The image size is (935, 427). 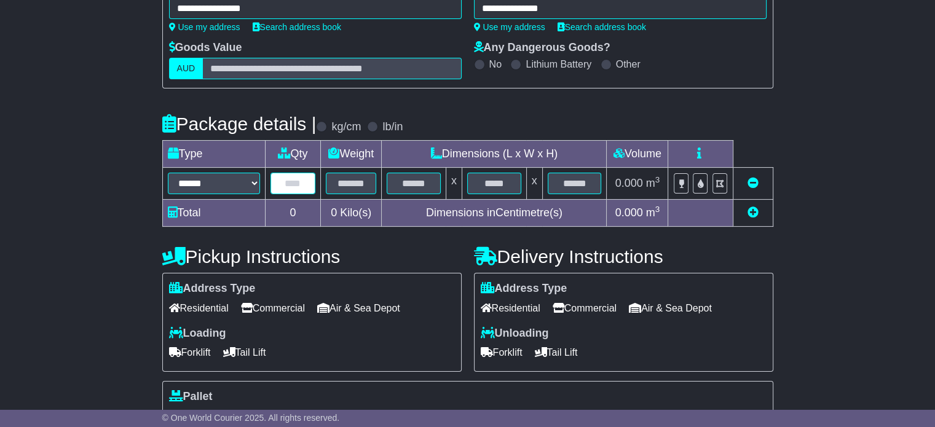 I want to click on label: Lithium Battery, so click(x=558, y=64).